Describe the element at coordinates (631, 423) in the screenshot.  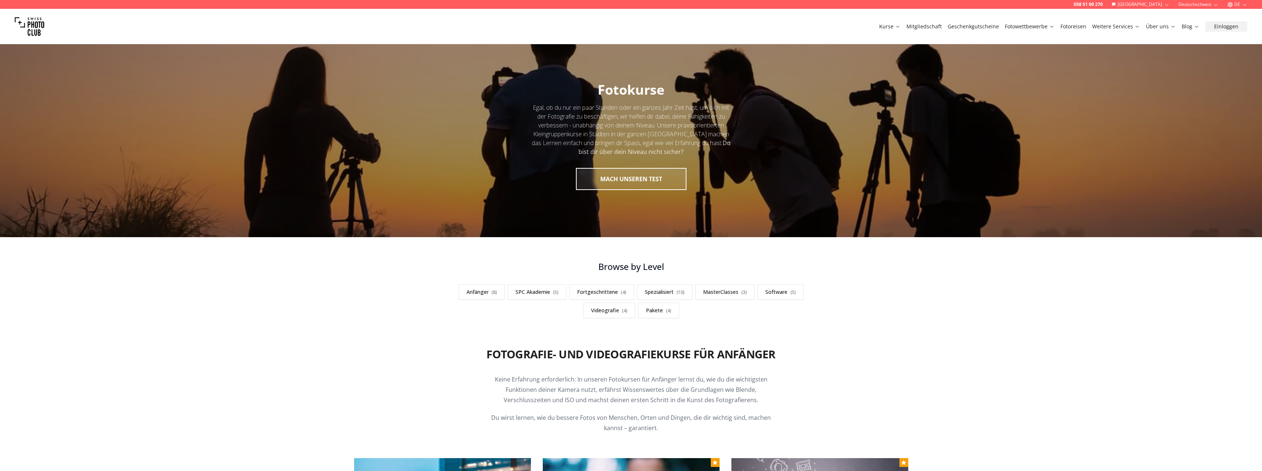
I see `p: Du wirst lernen, wie du bessere Fotos von Menschen, Orten und Dingen, die dir wichtig sind, mache...` at that location.